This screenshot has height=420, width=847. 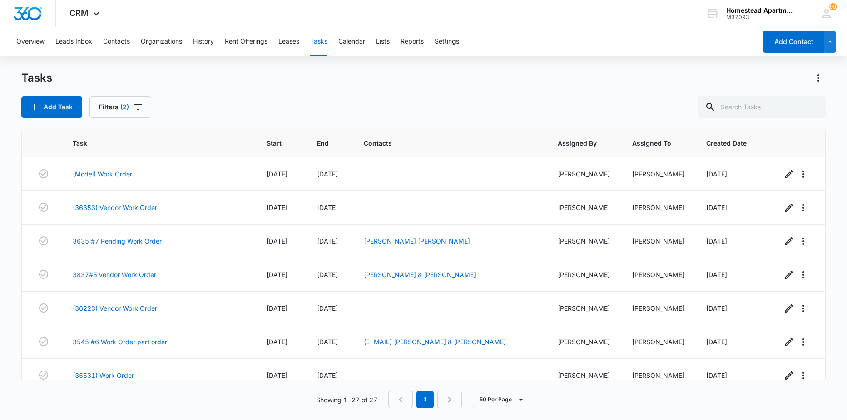 I want to click on input: Search Tasks, so click(x=761, y=107).